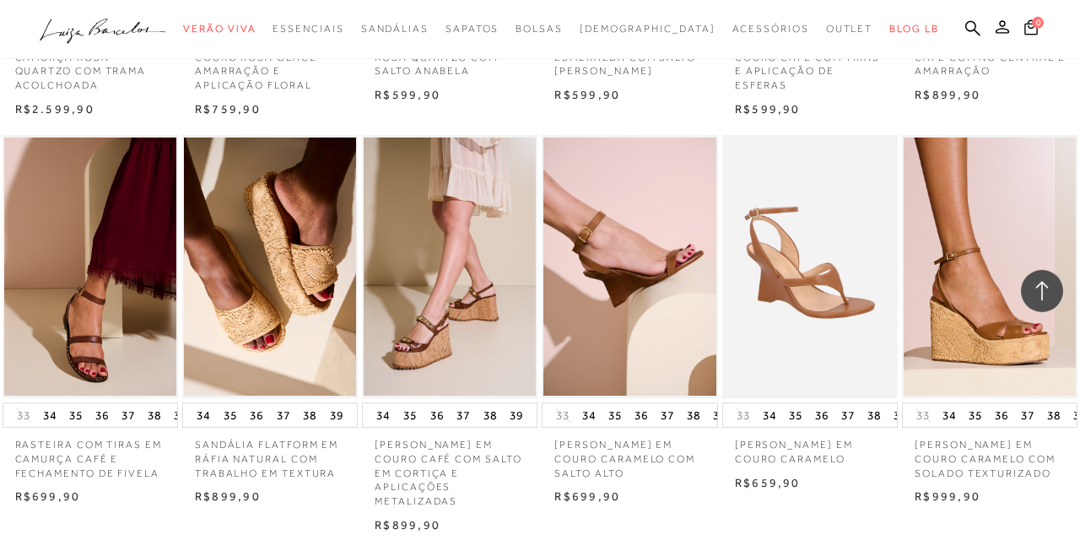 This screenshot has height=540, width=1080. What do you see at coordinates (810, 59) in the screenshot?
I see `a: MULE DE SALTO ALTO EM COURO CAFÉ COM TIRAS E APLICAÇÃO DE ESFERAS` at bounding box center [810, 59].